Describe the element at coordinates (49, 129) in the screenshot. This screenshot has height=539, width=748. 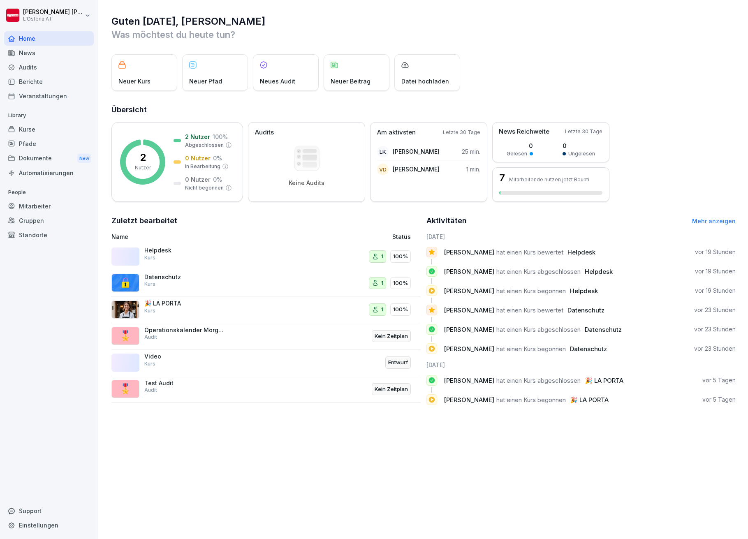
I see `div: Kurse` at that location.